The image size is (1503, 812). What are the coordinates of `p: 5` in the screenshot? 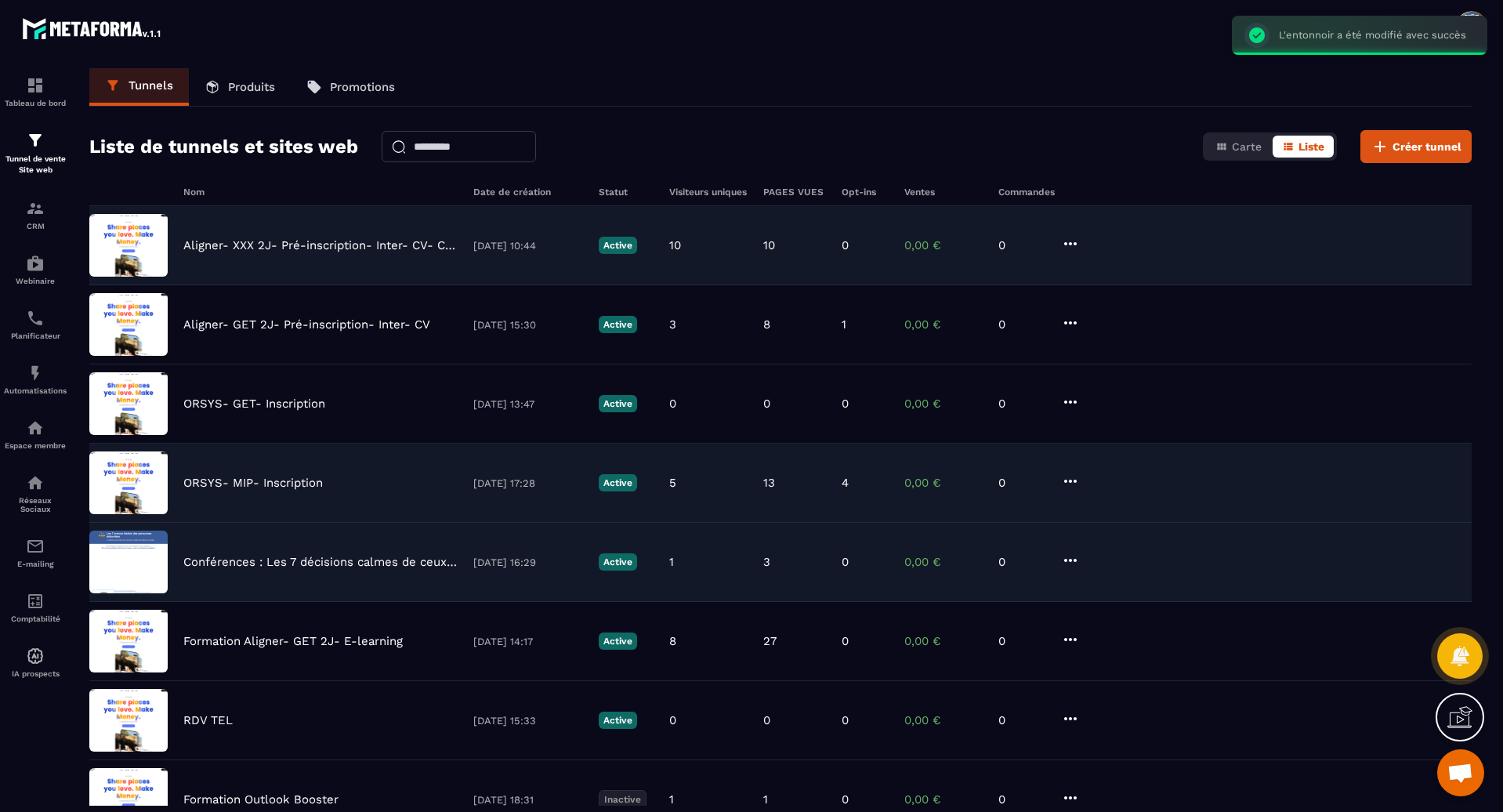 It's located at (672, 483).